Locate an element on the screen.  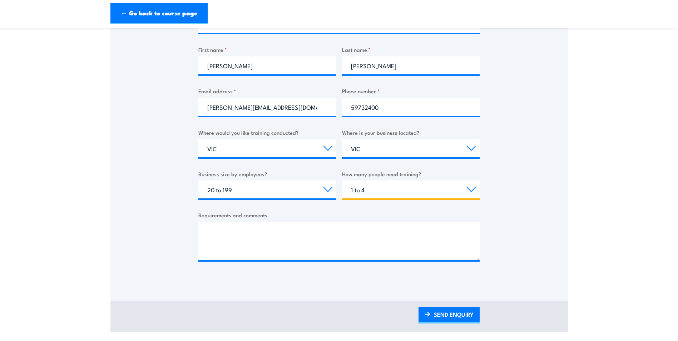
label: Requirements and comments is located at coordinates (339, 215).